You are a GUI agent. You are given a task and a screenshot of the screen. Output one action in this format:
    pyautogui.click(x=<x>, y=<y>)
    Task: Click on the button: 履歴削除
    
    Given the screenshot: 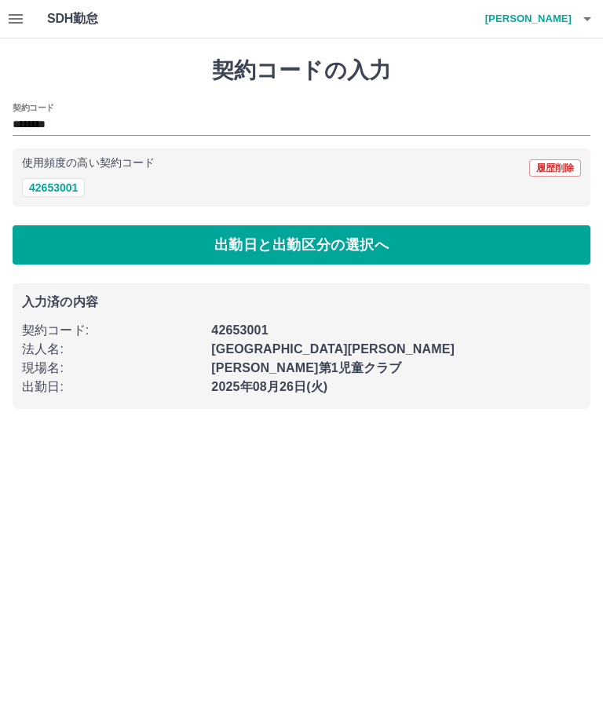 What is the action you would take?
    pyautogui.click(x=555, y=168)
    